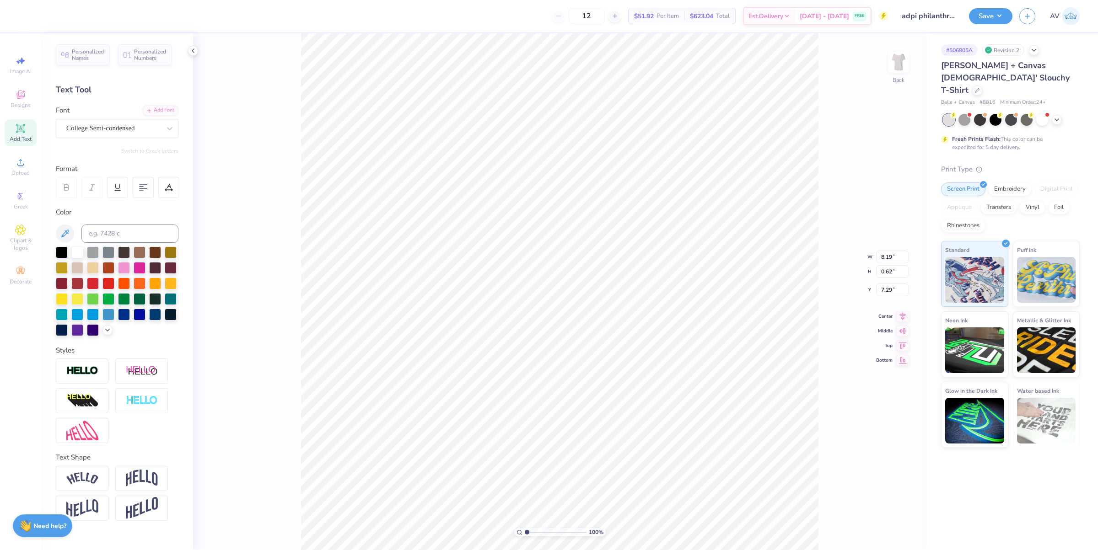 The image size is (1098, 550). Describe the element at coordinates (1023, 102) in the screenshot. I see `span: Minimum Order: 24 +` at that location.